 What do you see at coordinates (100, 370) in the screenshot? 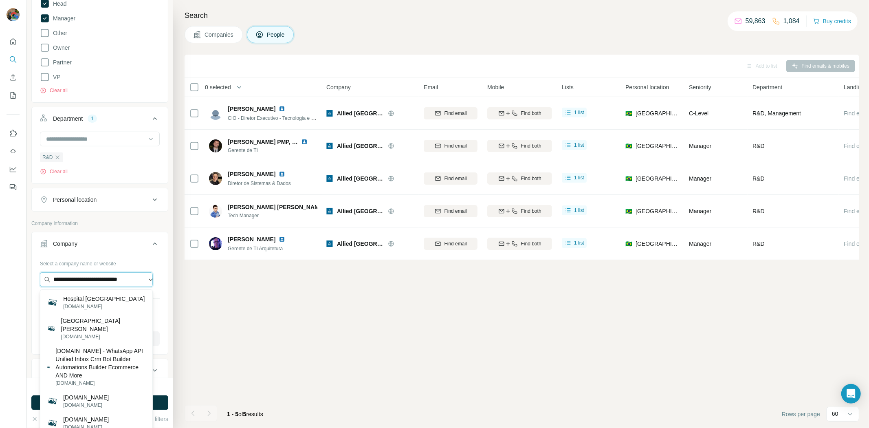
I see `button: Industry` at bounding box center [100, 370].